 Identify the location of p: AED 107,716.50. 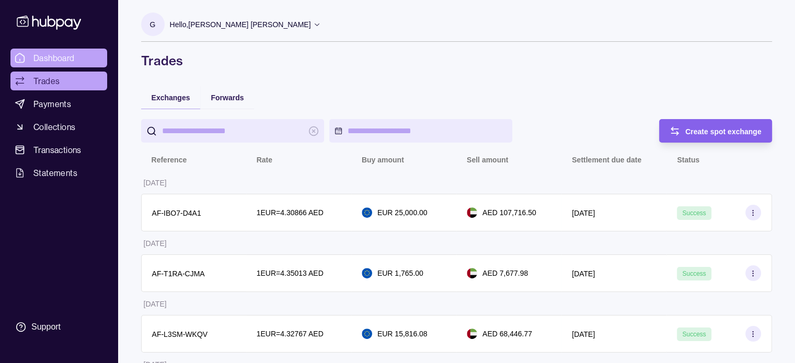
(509, 213).